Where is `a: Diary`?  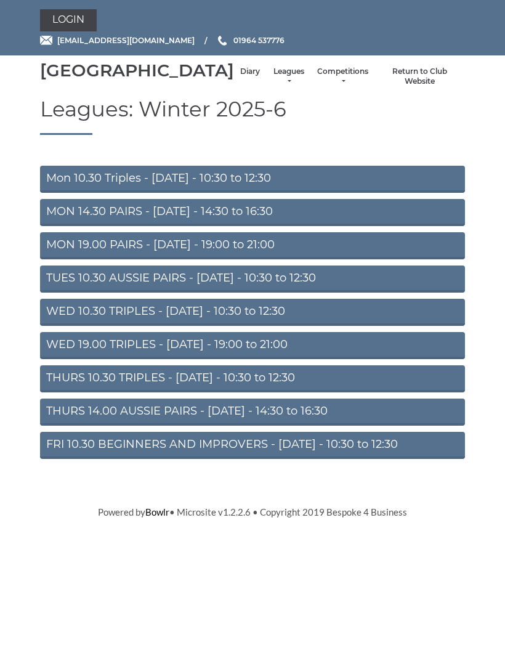
a: Diary is located at coordinates (250, 71).